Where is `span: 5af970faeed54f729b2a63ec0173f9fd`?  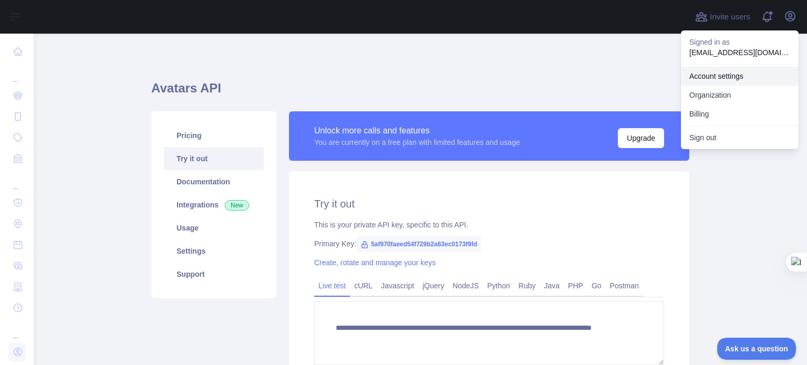
span: 5af970faeed54f729b2a63ec0173f9fd is located at coordinates (419, 244).